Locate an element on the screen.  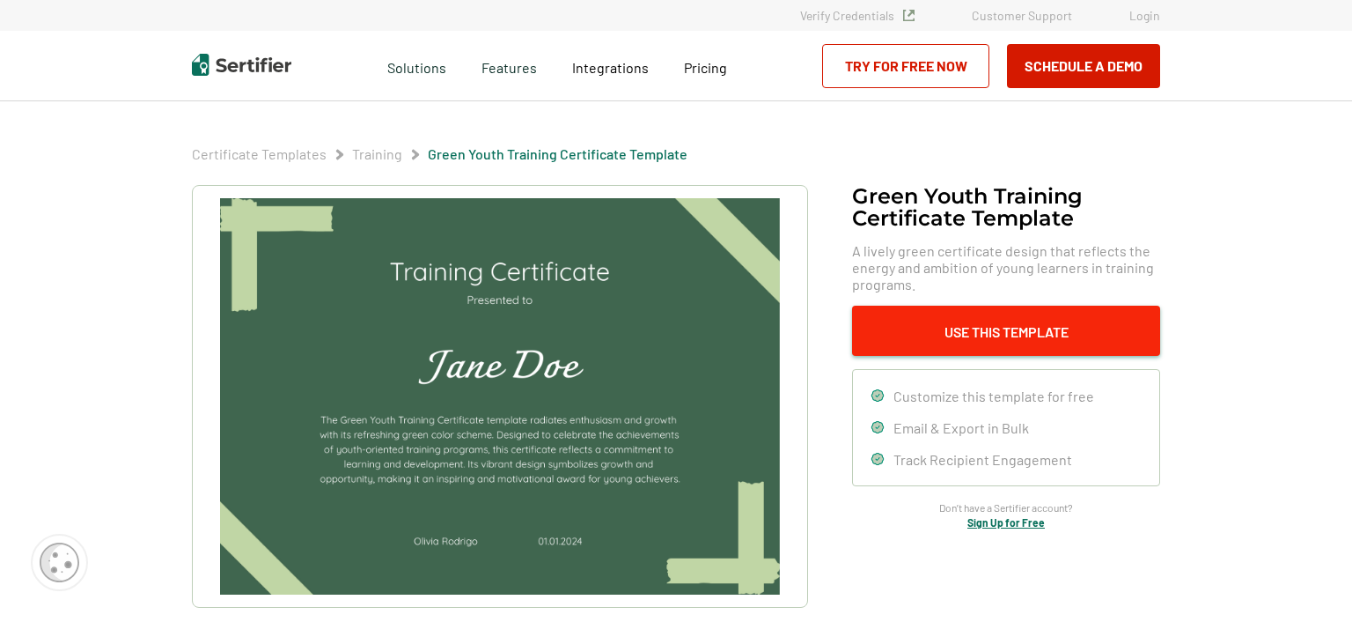
a: Green Youth Training Certificate Template is located at coordinates (557, 153).